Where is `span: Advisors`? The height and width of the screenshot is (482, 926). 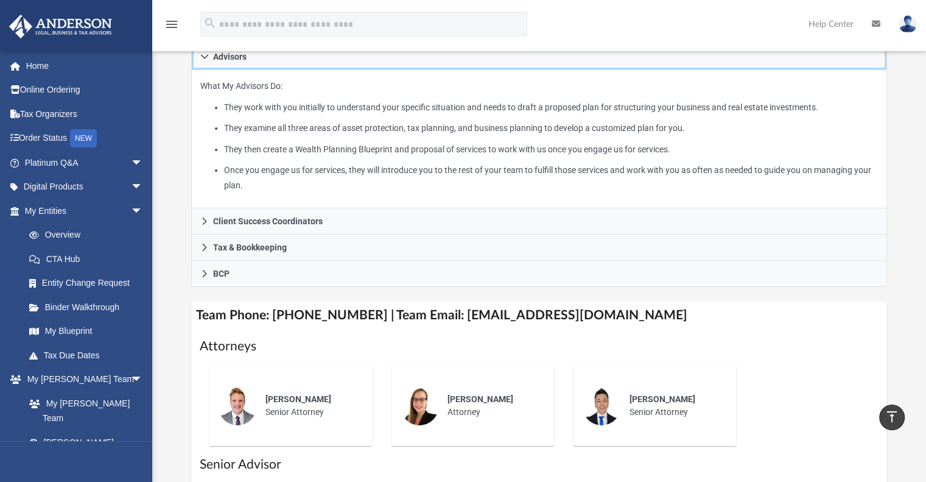 span: Advisors is located at coordinates (230, 57).